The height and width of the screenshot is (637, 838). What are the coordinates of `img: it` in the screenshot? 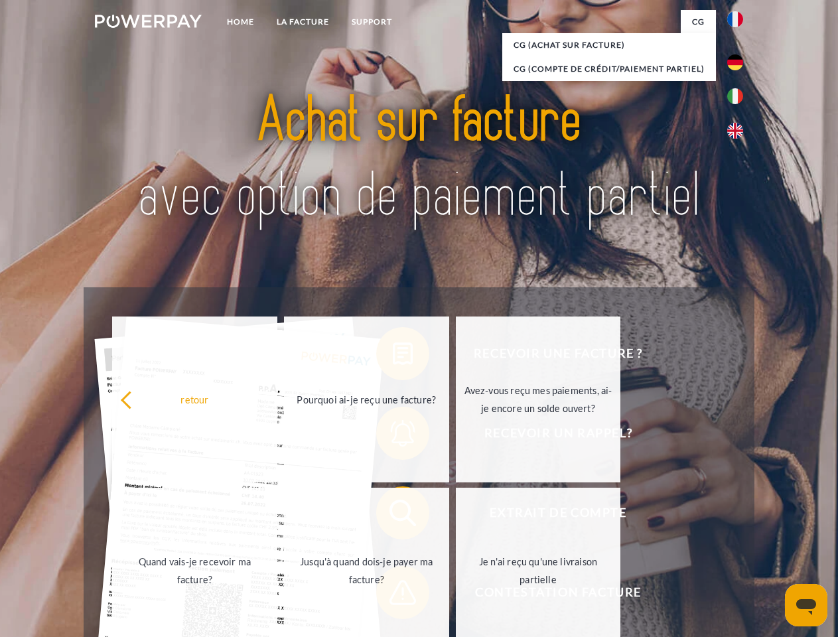 It's located at (735, 96).